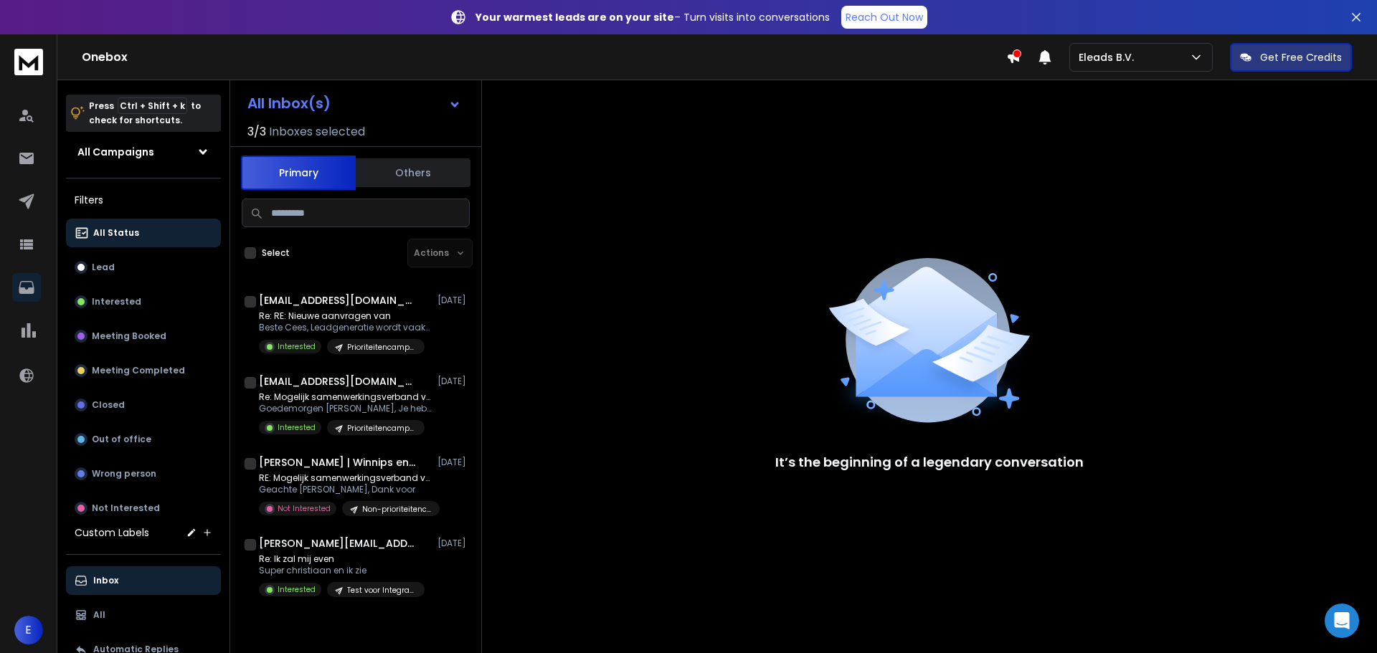  Describe the element at coordinates (1342, 621) in the screenshot. I see `div: Open Intercom Messenger` at that location.